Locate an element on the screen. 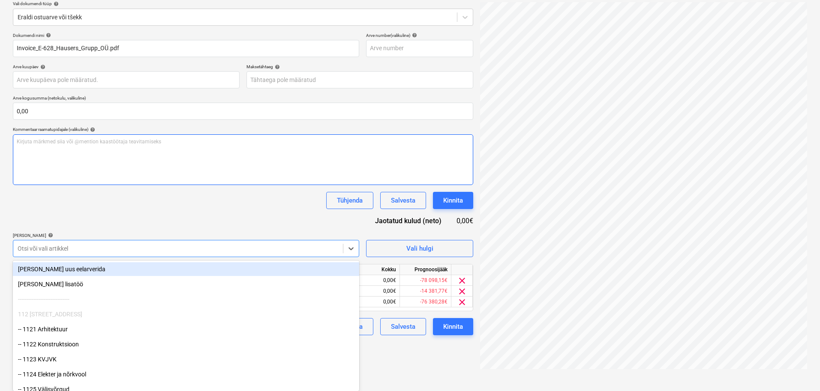 This screenshot has width=820, height=391. input: Dokumendi nimi is located at coordinates (186, 48).